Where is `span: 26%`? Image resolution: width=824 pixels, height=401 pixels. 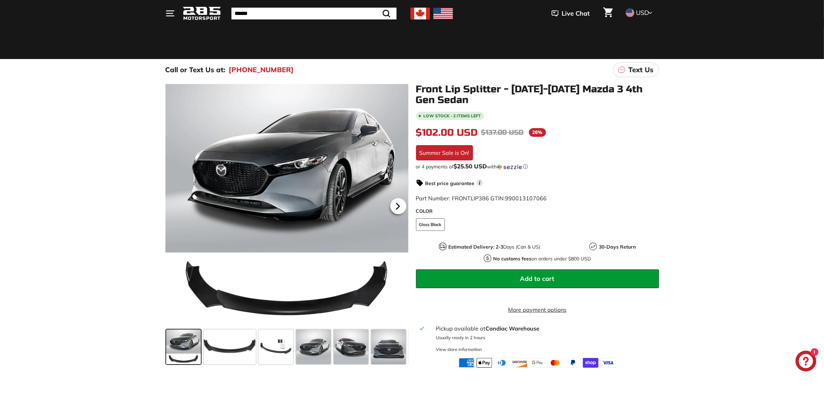
span: 26% is located at coordinates (537, 132).